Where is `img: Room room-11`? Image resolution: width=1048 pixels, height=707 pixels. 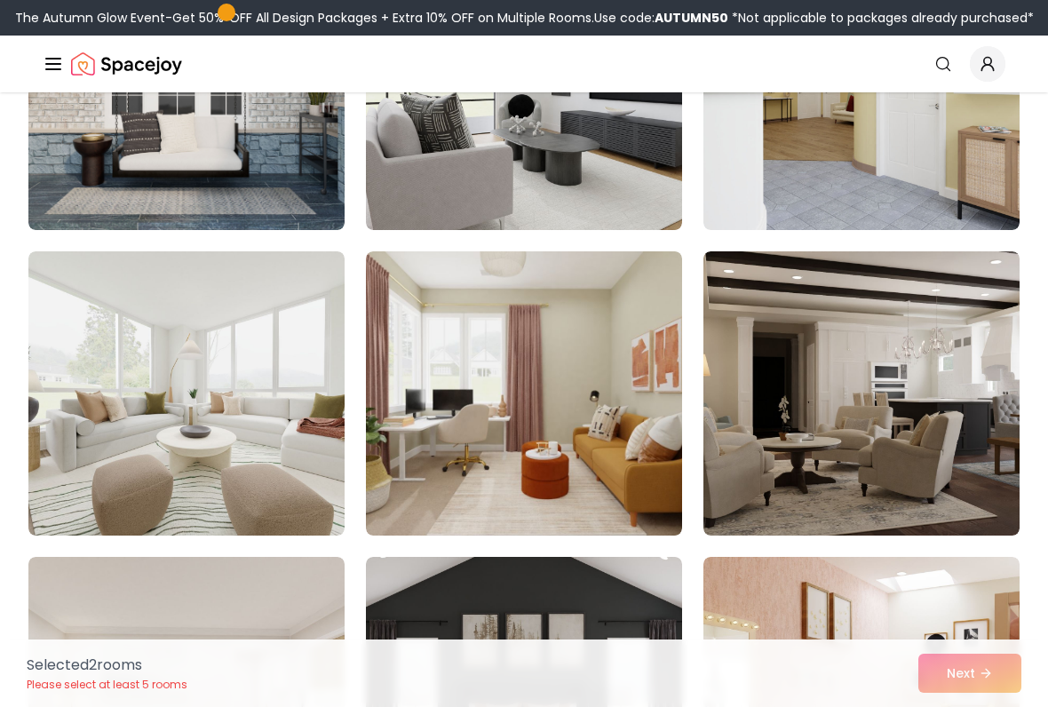 img: Room room-11 is located at coordinates (524, 393).